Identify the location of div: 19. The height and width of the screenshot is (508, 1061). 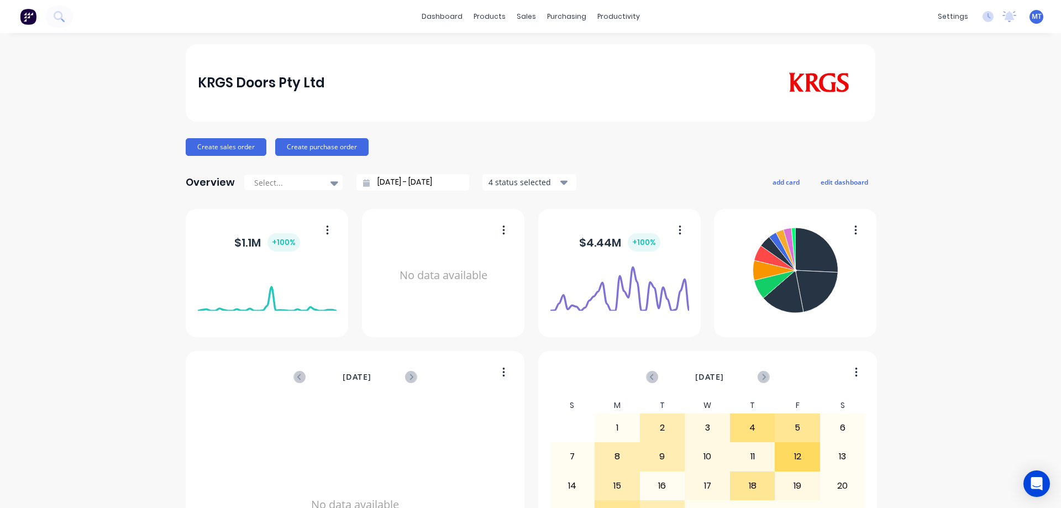
(797, 486).